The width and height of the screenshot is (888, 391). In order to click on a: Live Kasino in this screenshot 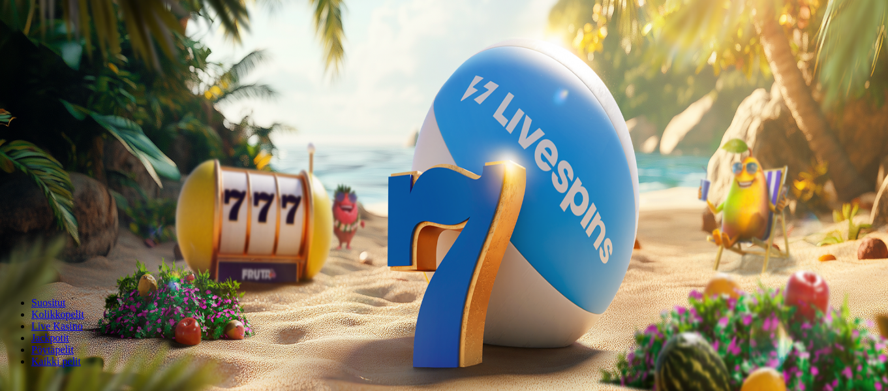, I will do `click(57, 326)`.